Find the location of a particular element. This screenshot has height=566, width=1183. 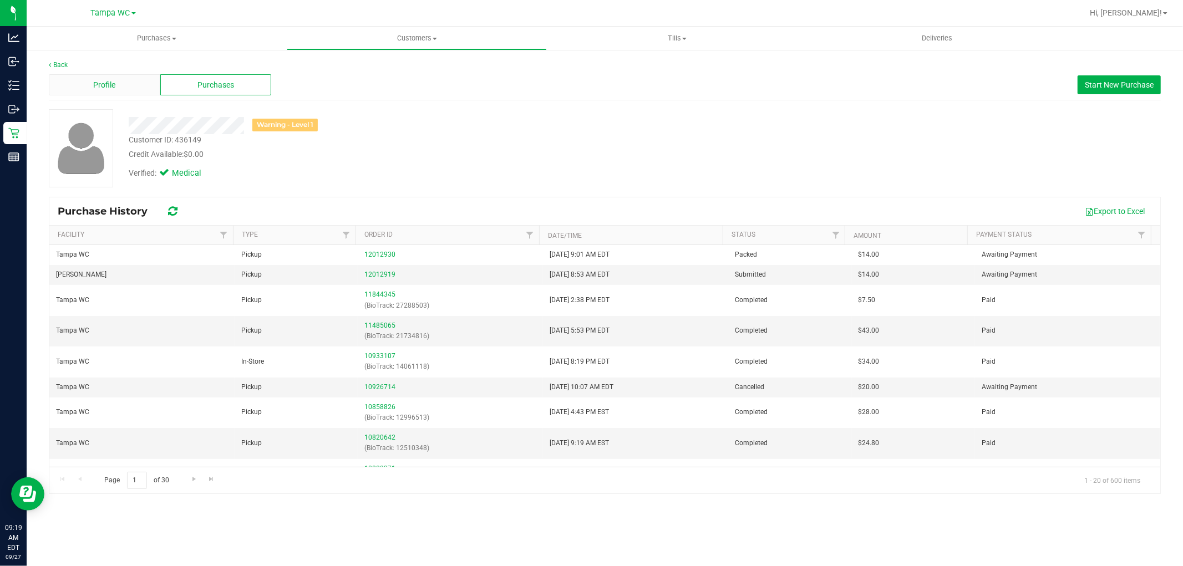

div: Verified: is located at coordinates (172, 174).